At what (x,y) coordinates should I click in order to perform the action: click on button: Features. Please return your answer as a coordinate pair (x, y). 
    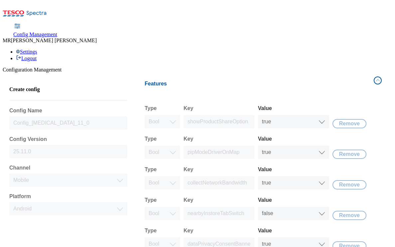
    Looking at the image, I should click on (263, 84).